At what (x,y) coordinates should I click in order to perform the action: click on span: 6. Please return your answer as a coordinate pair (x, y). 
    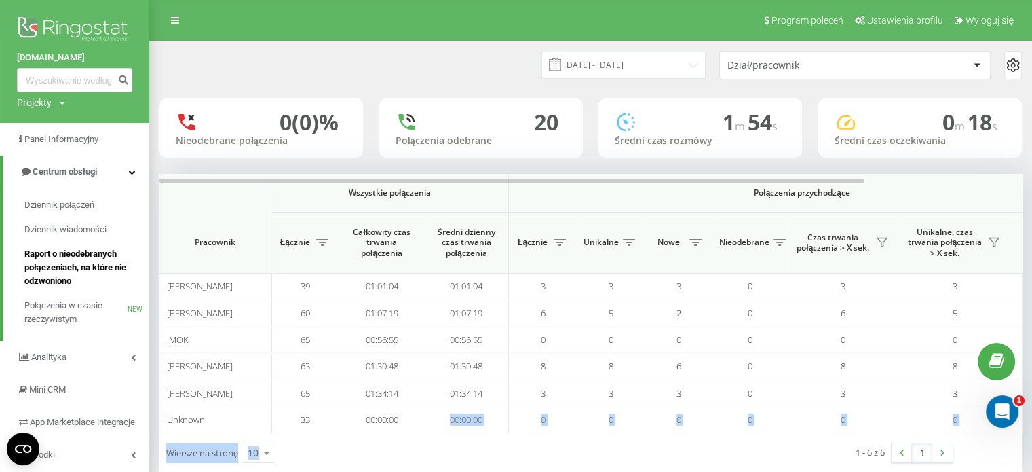
    Looking at the image, I should click on (843, 313).